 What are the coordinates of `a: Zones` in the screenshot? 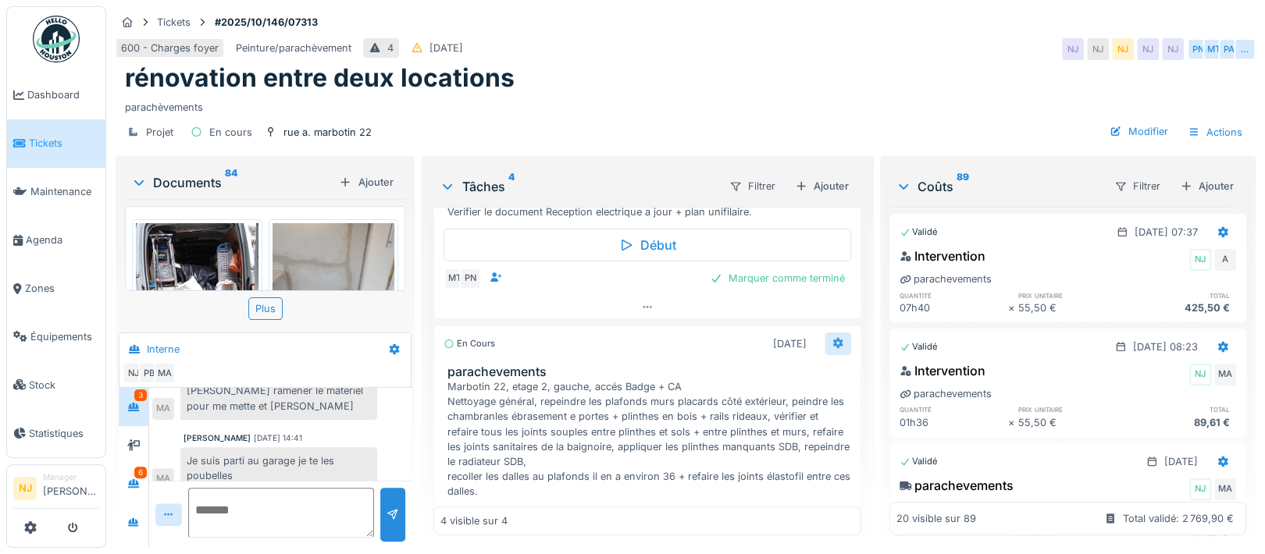 It's located at (56, 289).